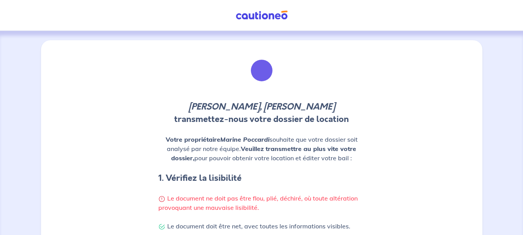 This screenshot has height=235, width=523. I want to click on strong: Veuillez transmettre au plus vite votre dossier,, so click(264, 153).